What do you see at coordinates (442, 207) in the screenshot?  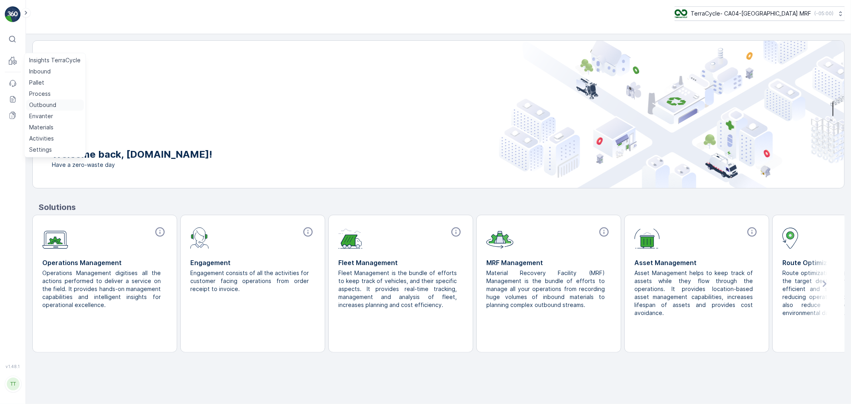 I see `p: Solutions` at bounding box center [442, 207].